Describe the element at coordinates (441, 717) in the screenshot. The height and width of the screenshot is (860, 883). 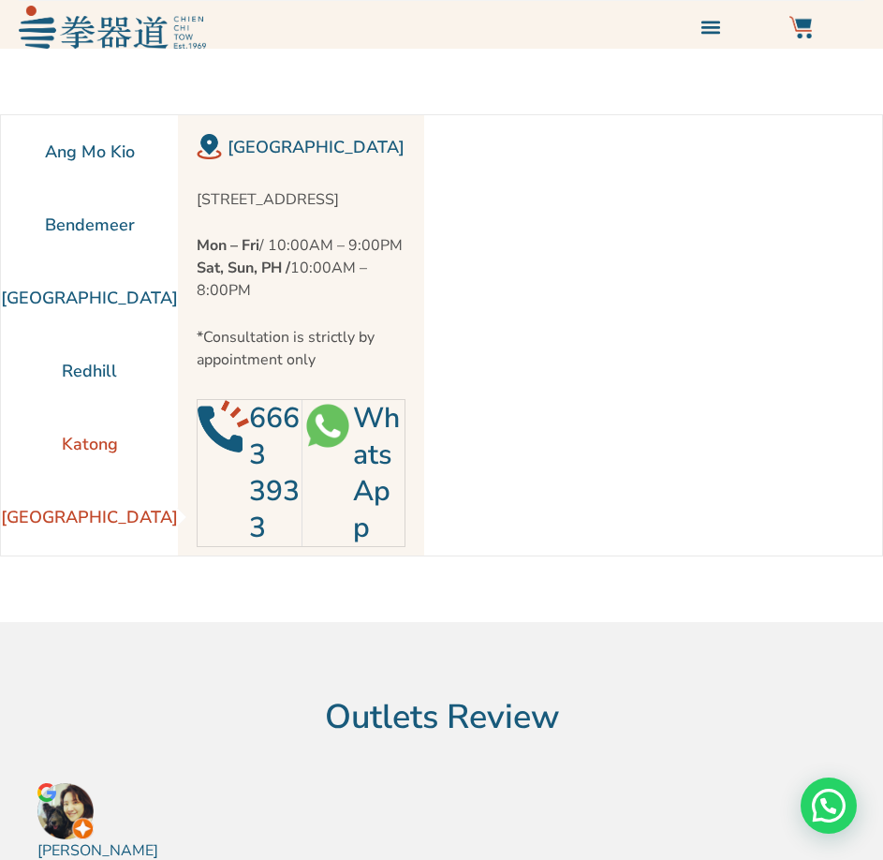
I see `h2: Outlets Review` at that location.